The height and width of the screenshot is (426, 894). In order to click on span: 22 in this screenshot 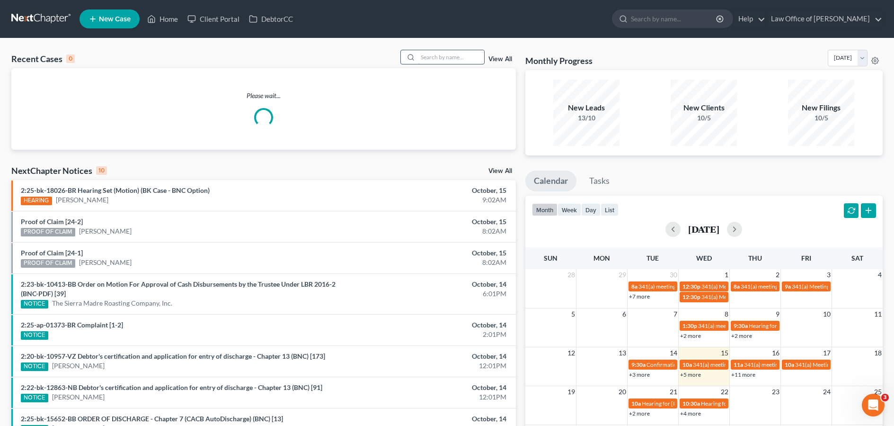, I will do `click(725, 392)`.